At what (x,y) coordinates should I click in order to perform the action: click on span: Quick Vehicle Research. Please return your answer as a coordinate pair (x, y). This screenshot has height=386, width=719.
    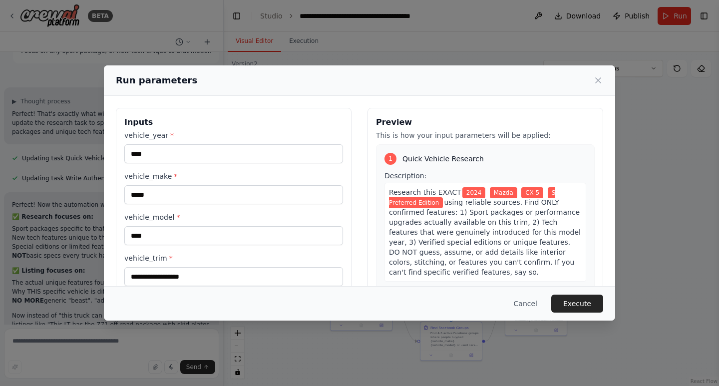
    Looking at the image, I should click on (443, 159).